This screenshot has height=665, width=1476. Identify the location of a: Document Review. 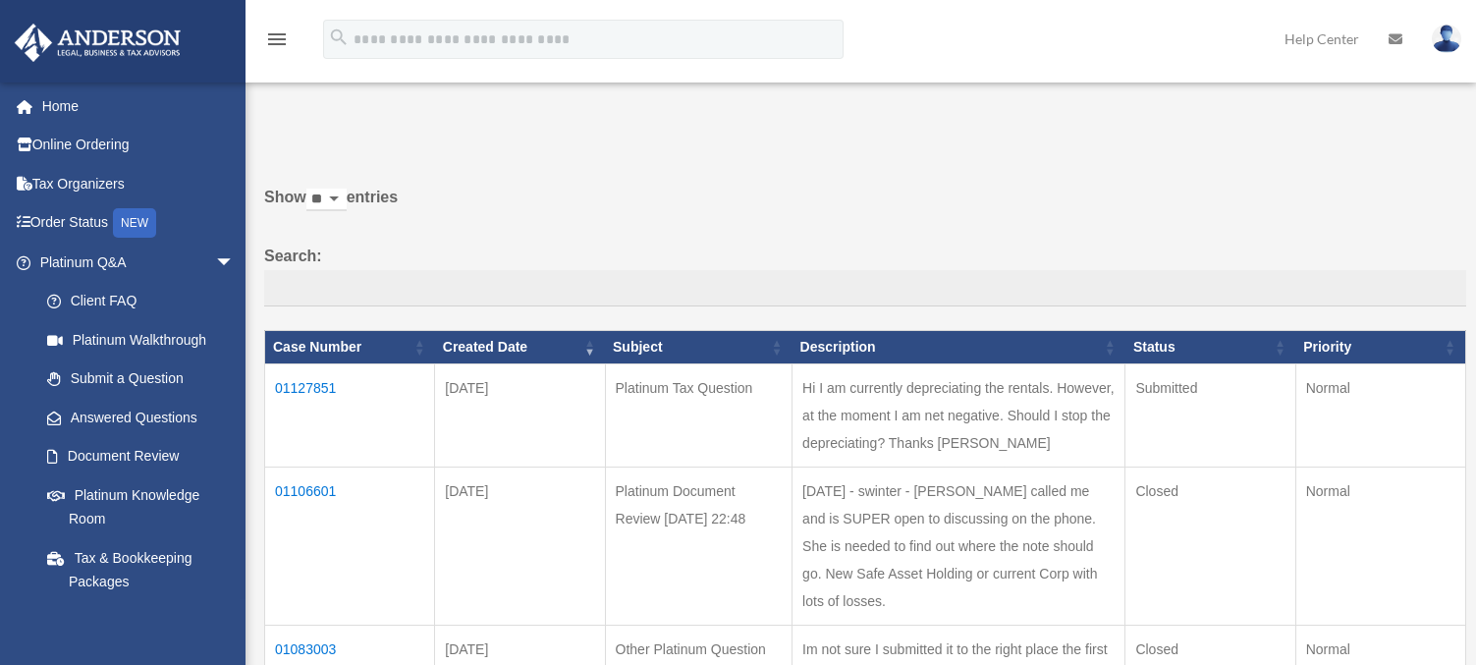
(140, 457).